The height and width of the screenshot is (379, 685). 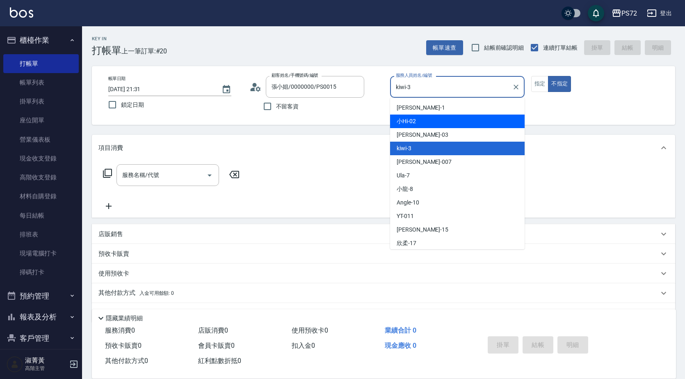 What do you see at coordinates (219, 360) in the screenshot?
I see `span: 紅利點數折抵 0` at bounding box center [219, 360].